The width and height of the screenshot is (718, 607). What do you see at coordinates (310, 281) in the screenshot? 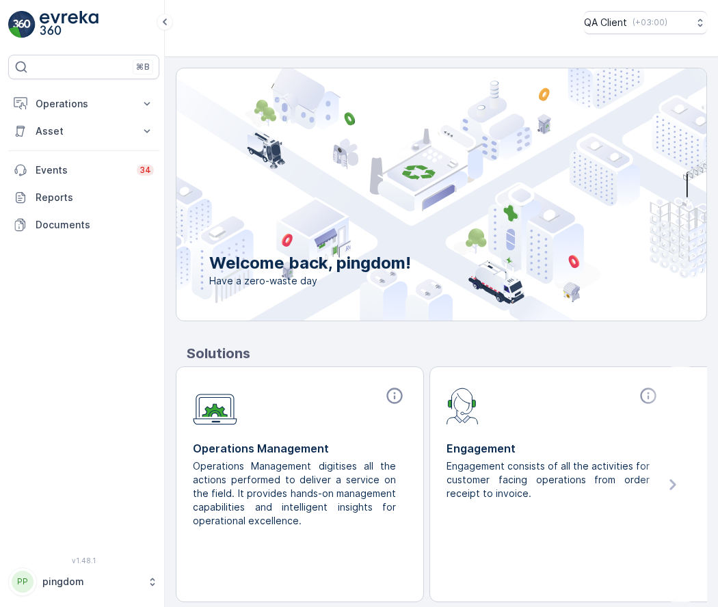
I see `span: Have a zero-waste day` at bounding box center [310, 281].